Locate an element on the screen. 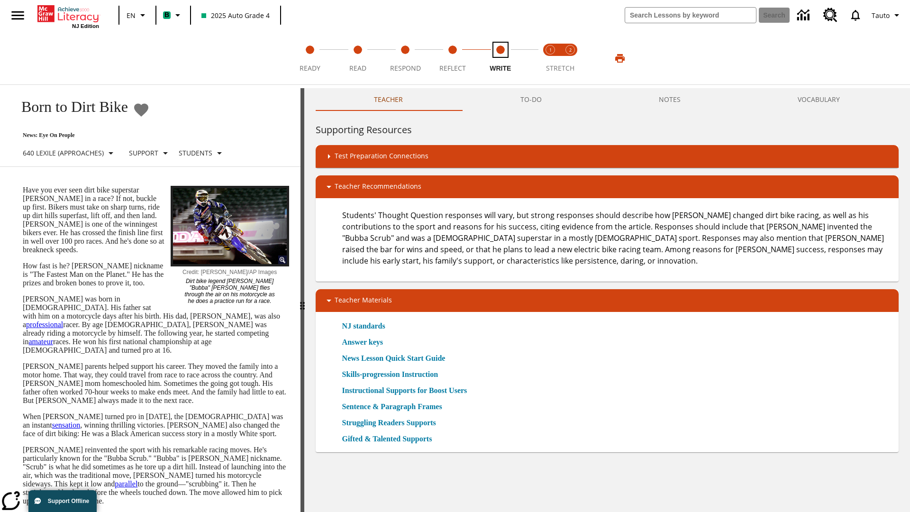 The image size is (910, 512). button: Ready step 1 of 5 is located at coordinates (310, 58).